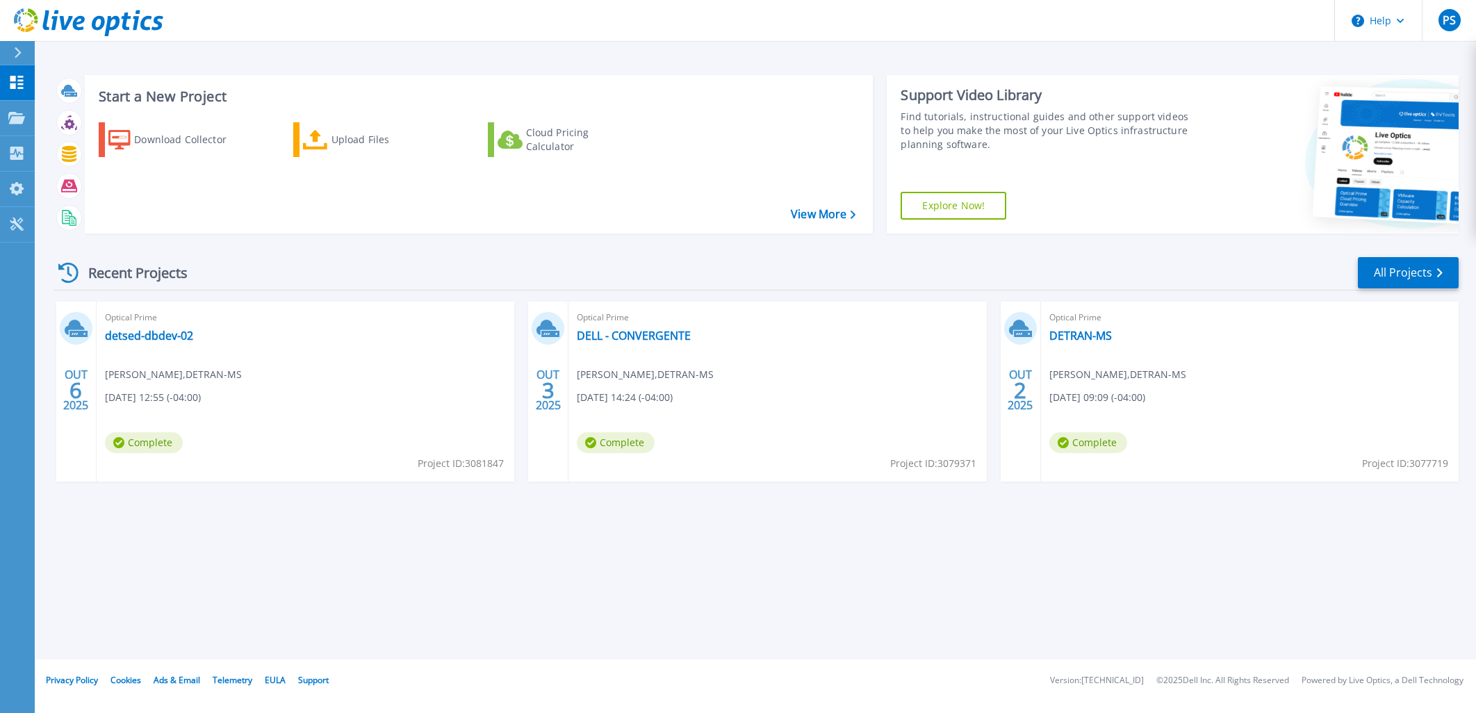 This screenshot has width=1476, height=713. I want to click on a: Explore Now!, so click(954, 206).